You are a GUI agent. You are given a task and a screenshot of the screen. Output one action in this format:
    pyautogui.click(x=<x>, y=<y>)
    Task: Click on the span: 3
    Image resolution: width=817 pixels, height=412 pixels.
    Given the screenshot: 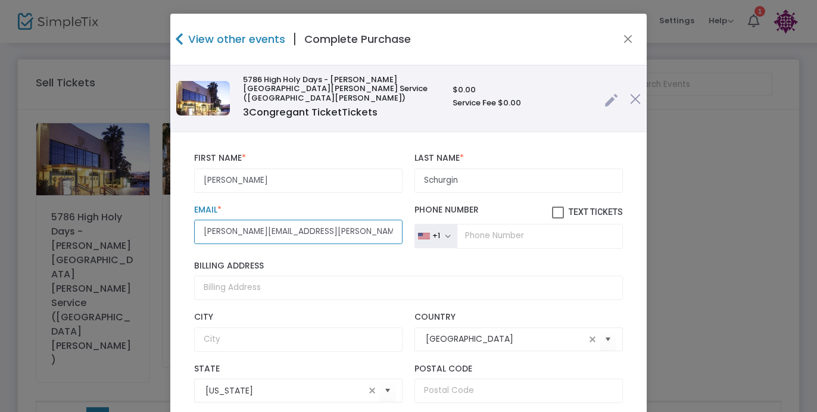 What is the action you would take?
    pyautogui.click(x=246, y=112)
    